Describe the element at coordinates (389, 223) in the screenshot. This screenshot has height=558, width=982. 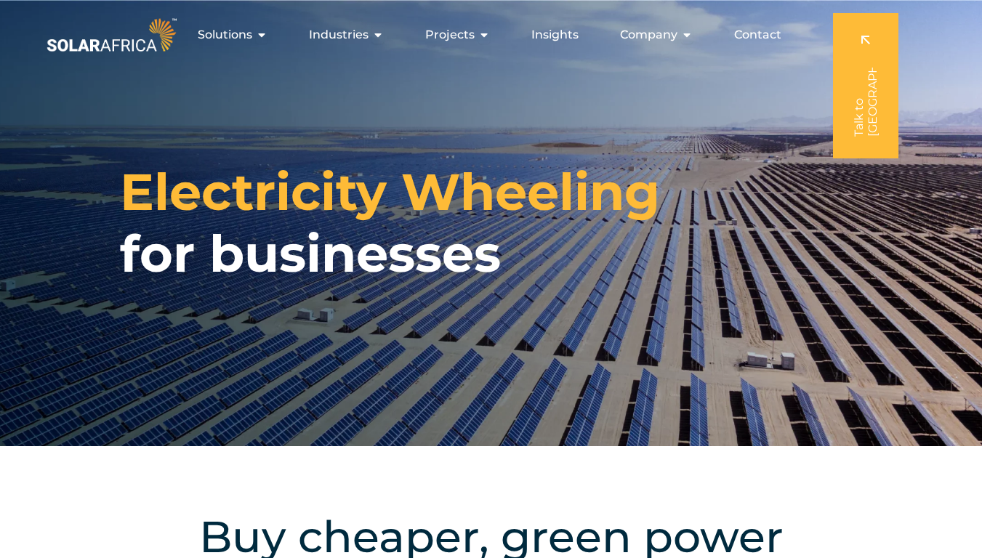
I see `h1: for businesses` at that location.